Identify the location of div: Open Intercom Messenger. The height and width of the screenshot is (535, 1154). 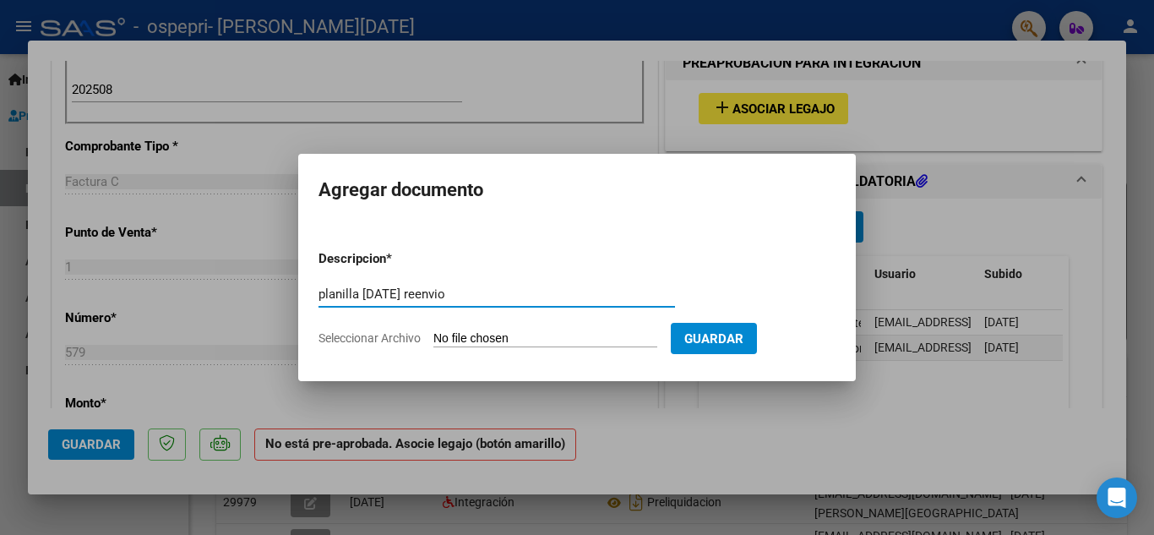
(1117, 498).